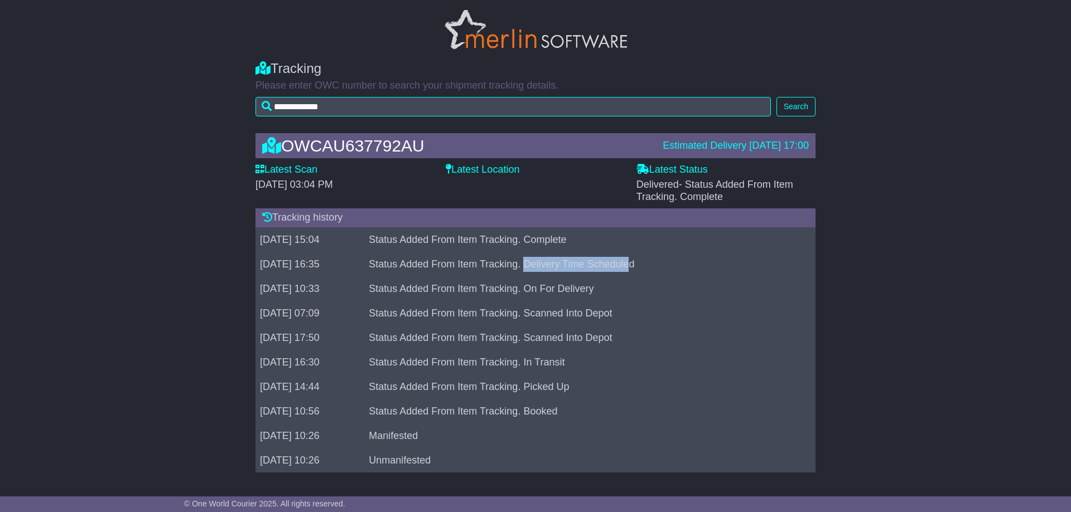 Image resolution: width=1071 pixels, height=512 pixels. Describe the element at coordinates (582, 240) in the screenshot. I see `td: Status Added From Item Tracking. Complete` at that location.